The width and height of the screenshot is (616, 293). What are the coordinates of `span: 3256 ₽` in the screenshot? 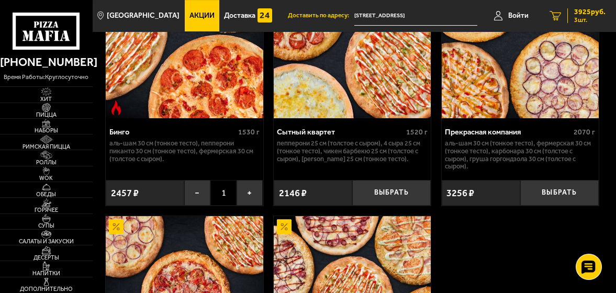 It's located at (460, 193).